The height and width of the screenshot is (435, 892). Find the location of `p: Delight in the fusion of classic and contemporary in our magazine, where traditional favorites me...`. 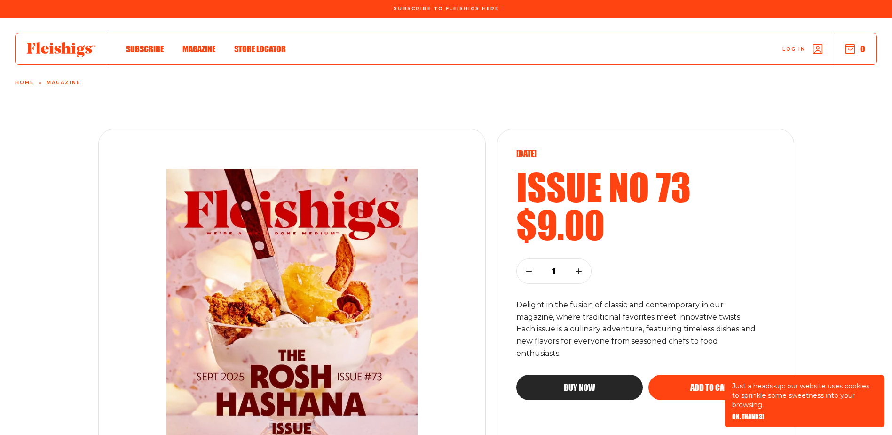

p: Delight in the fusion of classic and contemporary in our magazine, where traditional favorites me... is located at coordinates (638, 329).